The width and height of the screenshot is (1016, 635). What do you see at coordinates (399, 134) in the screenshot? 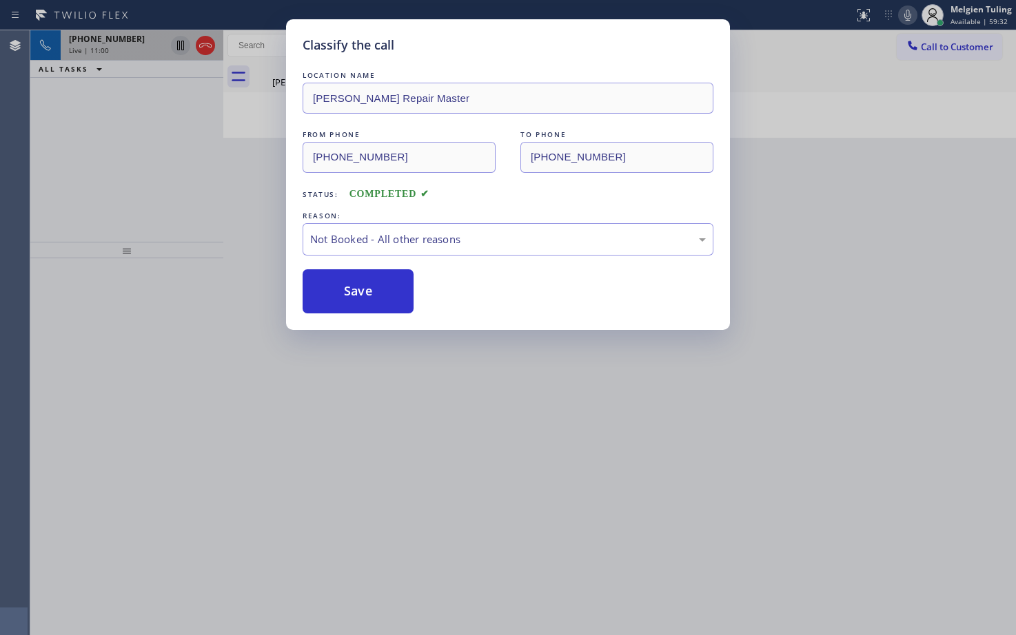
I see `div: FROM PHONE` at bounding box center [399, 134].